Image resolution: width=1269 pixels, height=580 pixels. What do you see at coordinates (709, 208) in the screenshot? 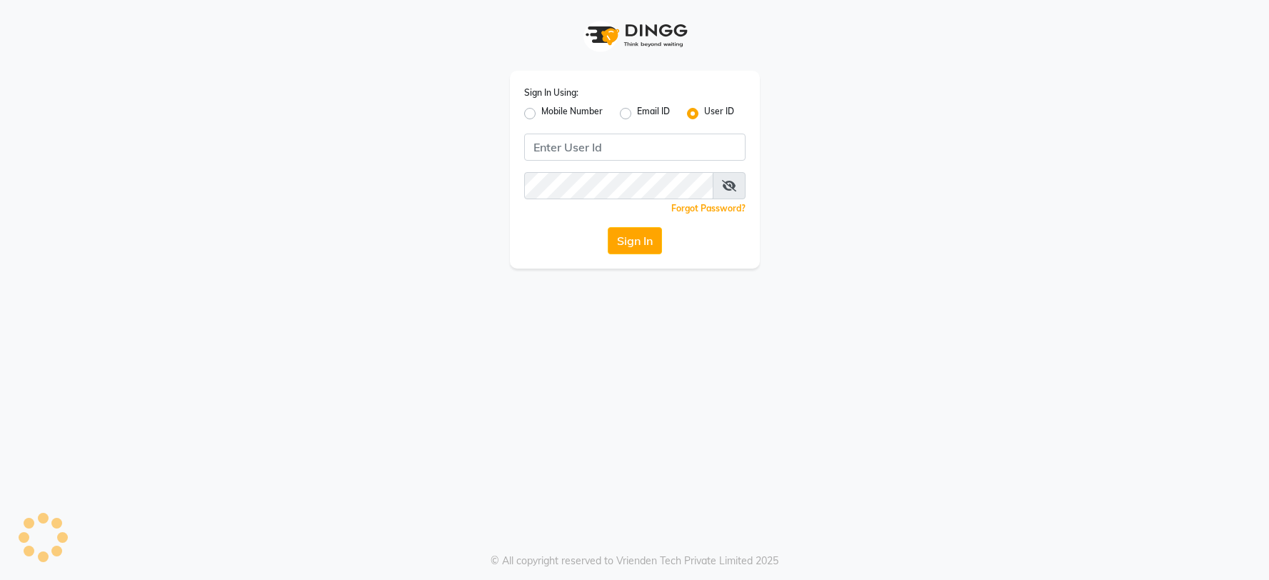
I see `a: Forgot Password?` at bounding box center [709, 208].